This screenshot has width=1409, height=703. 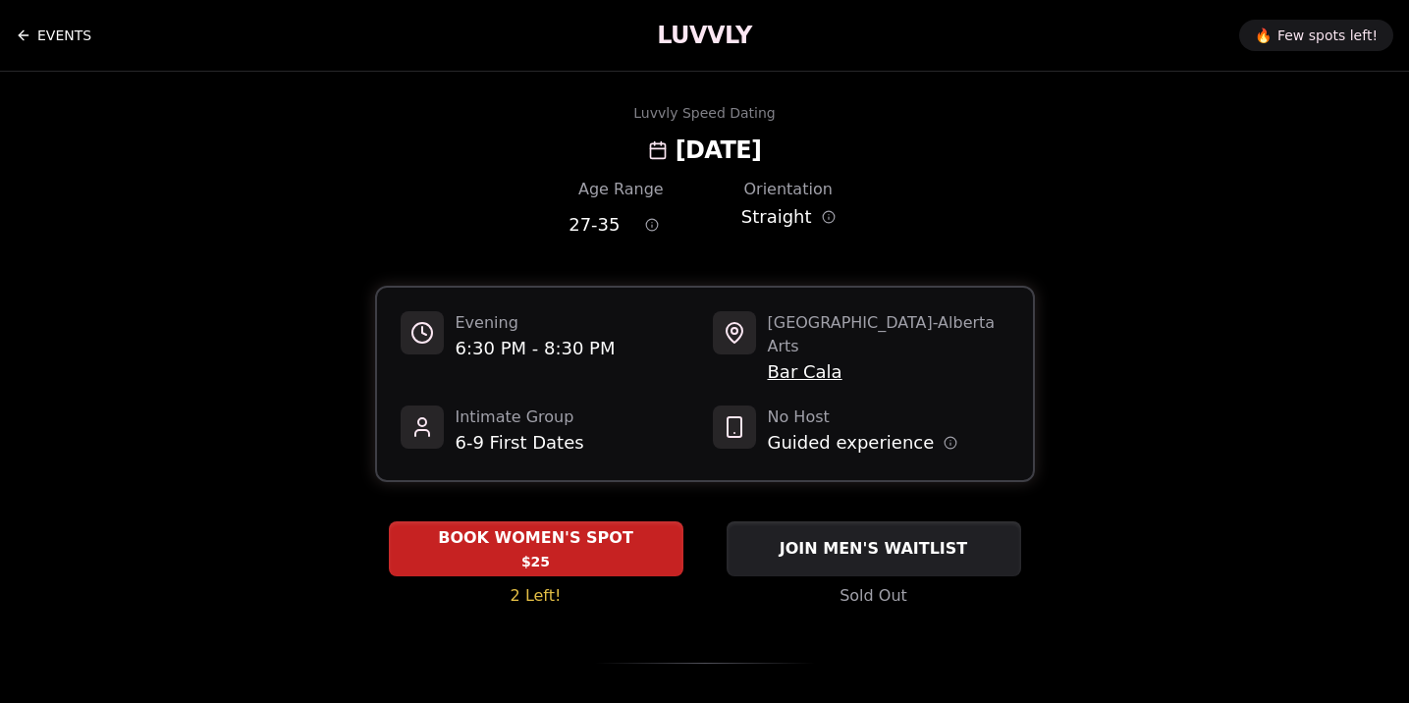 What do you see at coordinates (1327, 35) in the screenshot?
I see `span: Few spots left!` at bounding box center [1327, 35].